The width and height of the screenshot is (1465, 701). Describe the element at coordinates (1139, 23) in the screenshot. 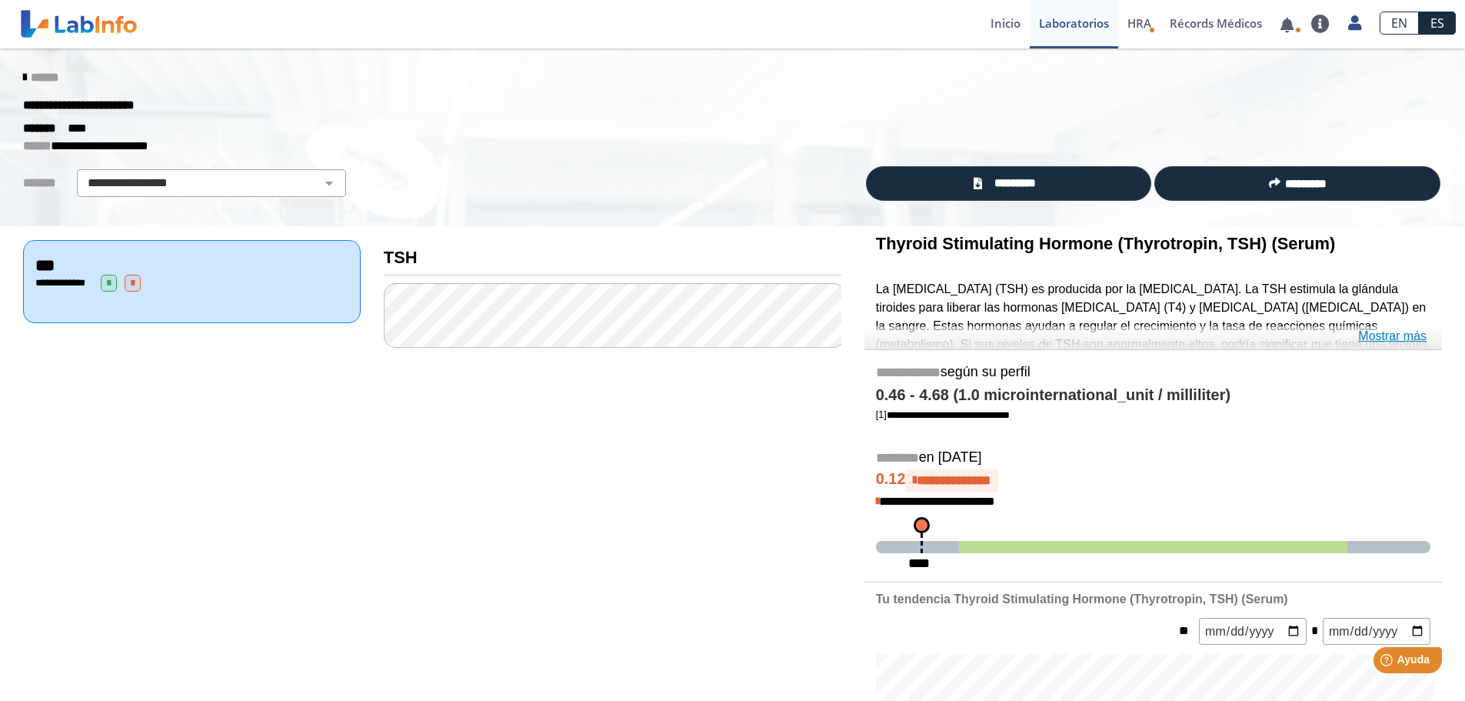

I see `span: HRA` at that location.